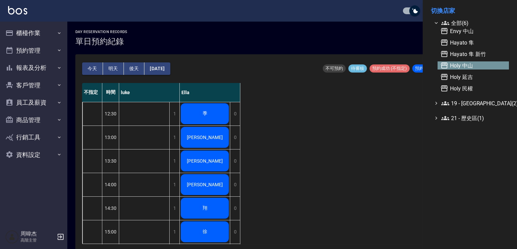 Image resolution: width=517 pixels, height=249 pixels. Describe the element at coordinates (470, 11) in the screenshot. I see `li: 切換店家` at that location.